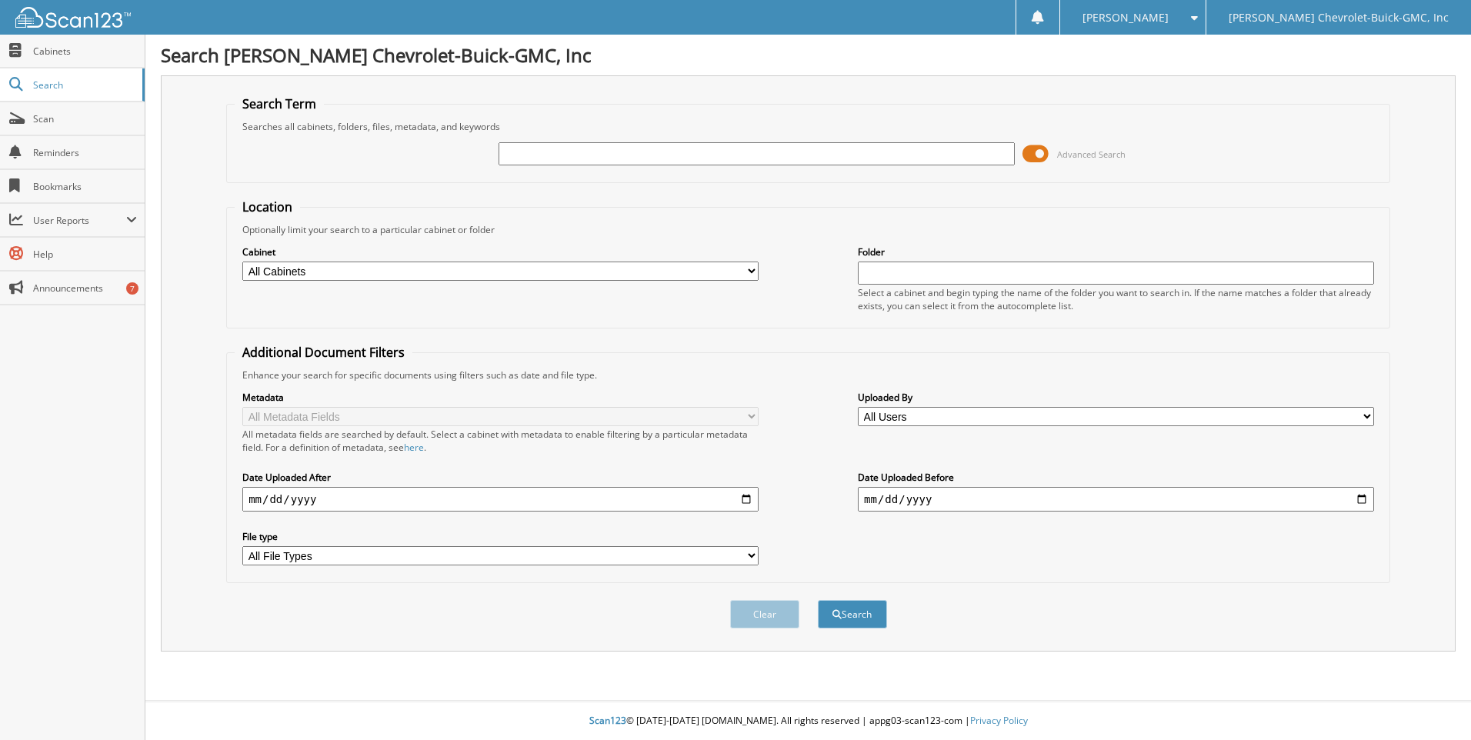 Image resolution: width=1471 pixels, height=740 pixels. Describe the element at coordinates (1116, 397) in the screenshot. I see `label: Uploaded By` at that location.